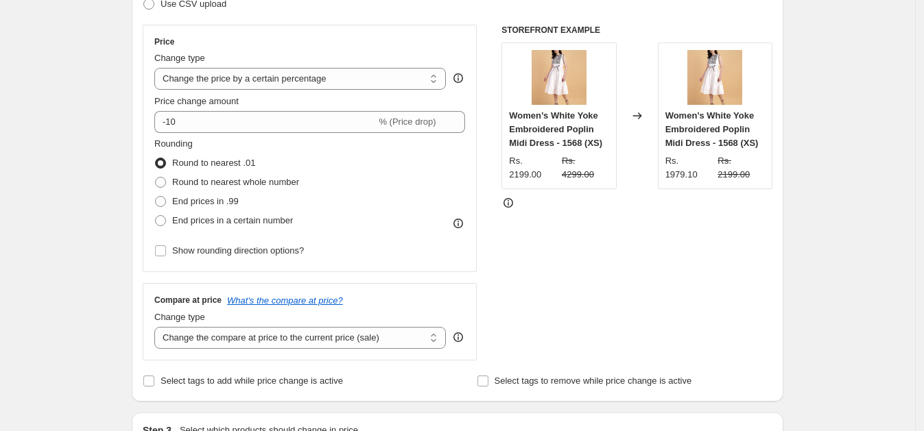 This screenshot has width=924, height=431. Describe the element at coordinates (285, 300) in the screenshot. I see `i: What's the compare at price?` at that location.